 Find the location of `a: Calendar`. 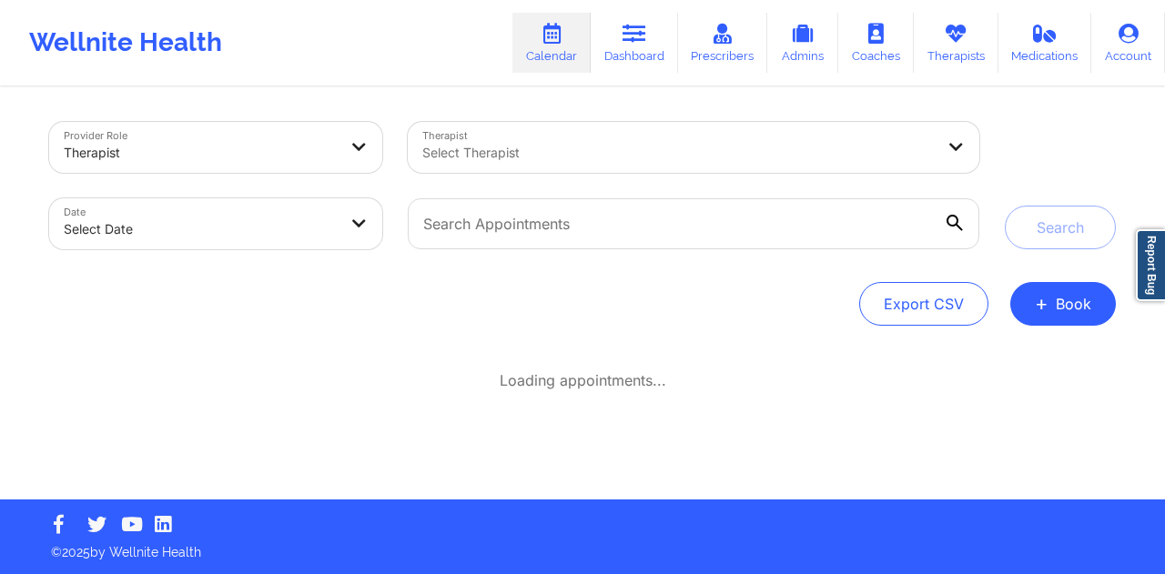

a: Calendar is located at coordinates (551, 43).